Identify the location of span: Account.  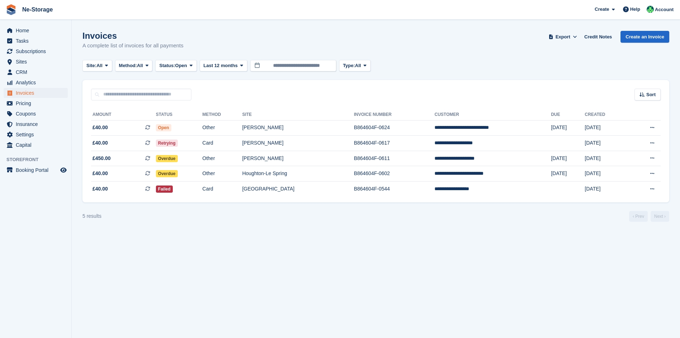
(664, 10).